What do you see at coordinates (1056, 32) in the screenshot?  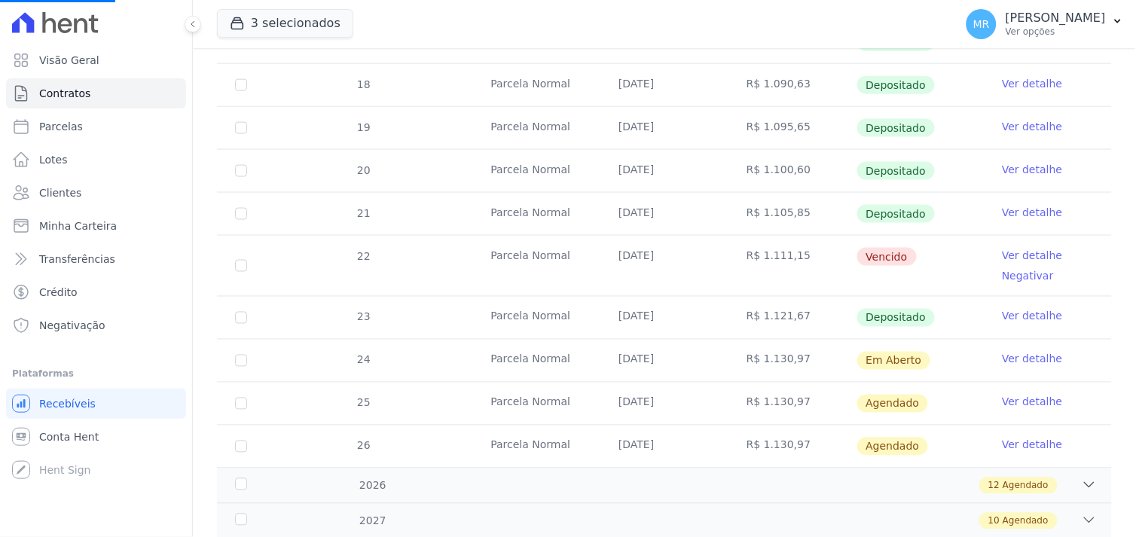 I see `p: Ver opções` at bounding box center [1056, 32].